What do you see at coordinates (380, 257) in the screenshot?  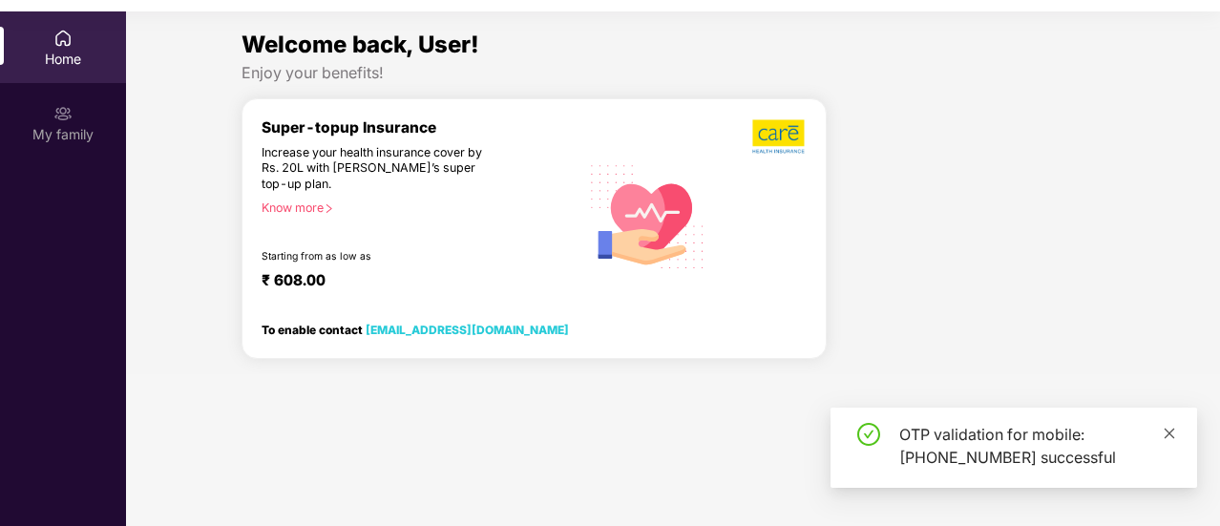 I see `div: Starting from as low as` at bounding box center [380, 257].